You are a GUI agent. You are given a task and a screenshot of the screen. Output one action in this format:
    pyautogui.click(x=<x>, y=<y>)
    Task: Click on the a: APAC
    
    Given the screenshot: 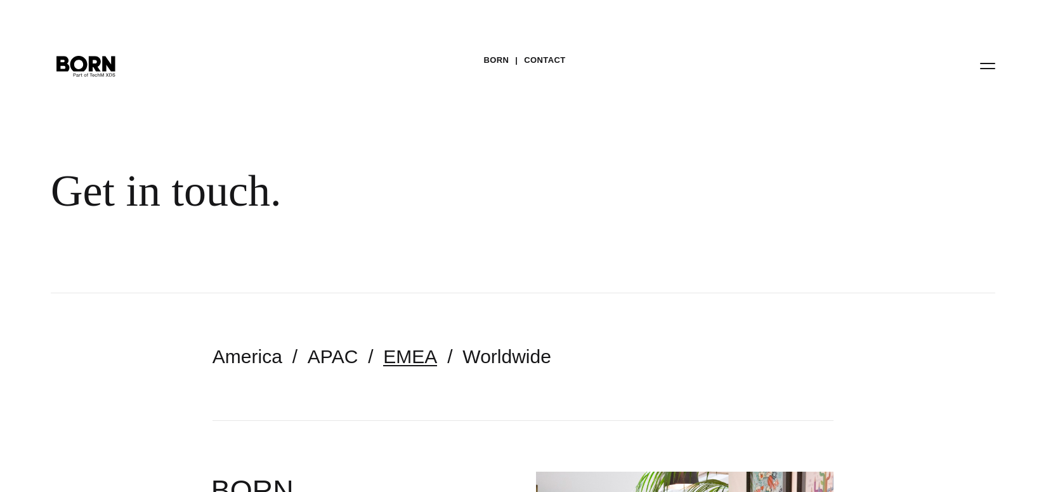 What is the action you would take?
    pyautogui.click(x=332, y=356)
    